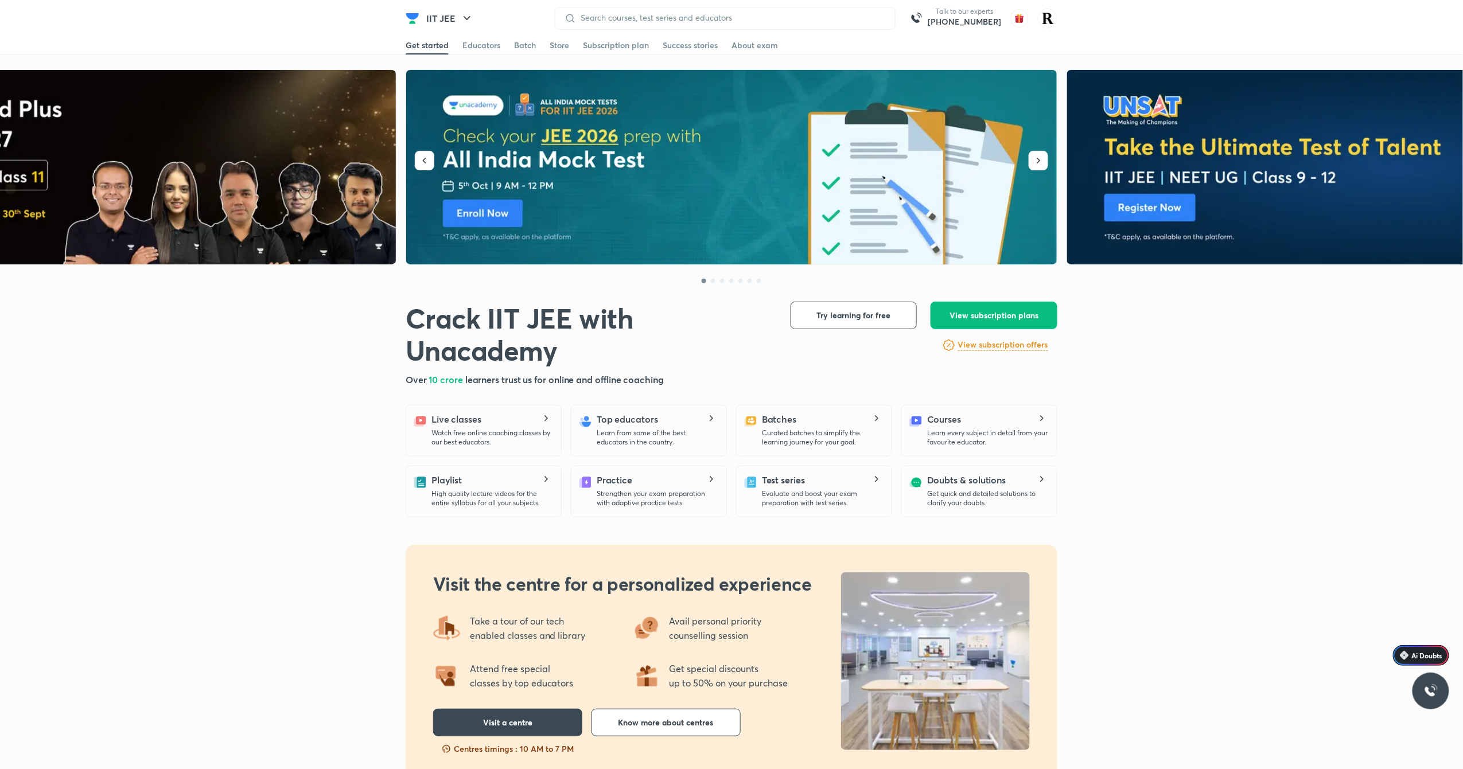  Describe the element at coordinates (854, 316) in the screenshot. I see `span: Try learning for free` at that location.